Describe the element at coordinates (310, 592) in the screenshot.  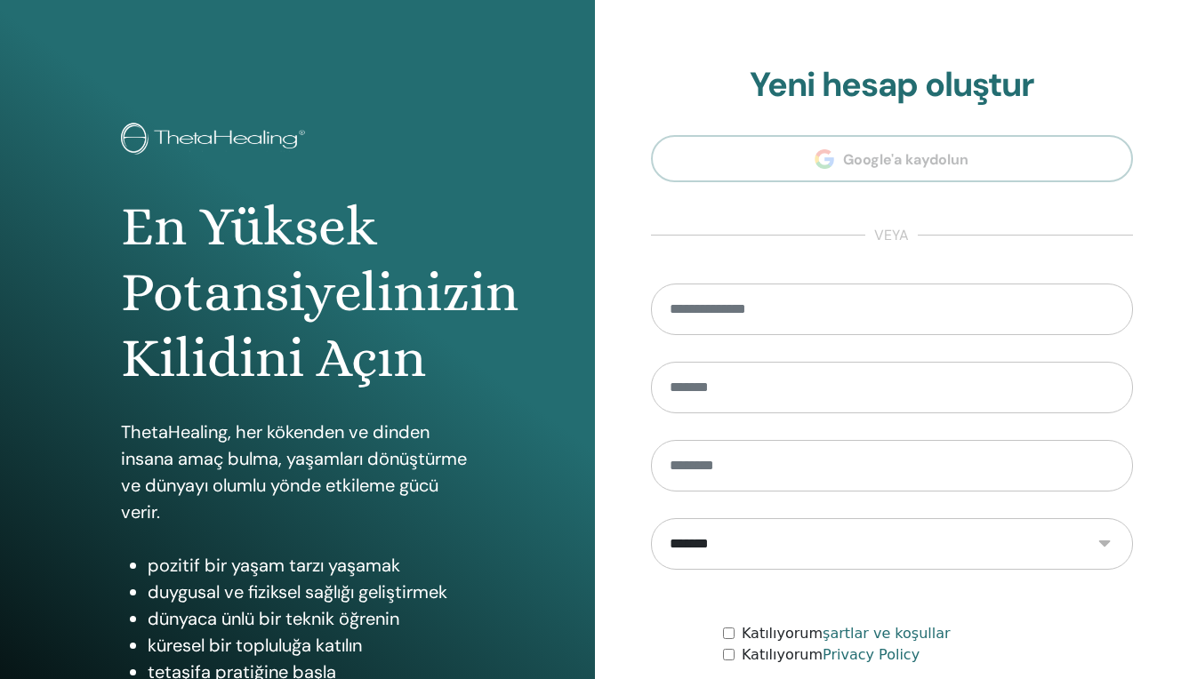
I see `li: duygusal ve fiziksel sağlığı geliştirmek` at that location.